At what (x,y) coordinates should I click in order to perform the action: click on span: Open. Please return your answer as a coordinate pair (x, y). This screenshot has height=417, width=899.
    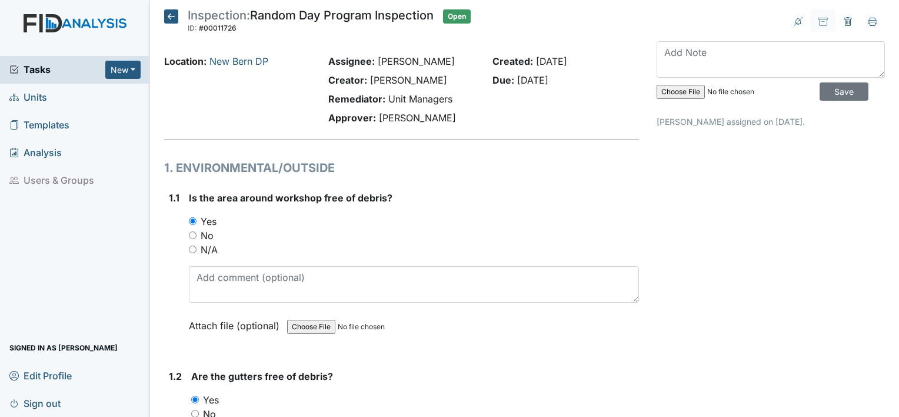
    Looking at the image, I should click on (457, 16).